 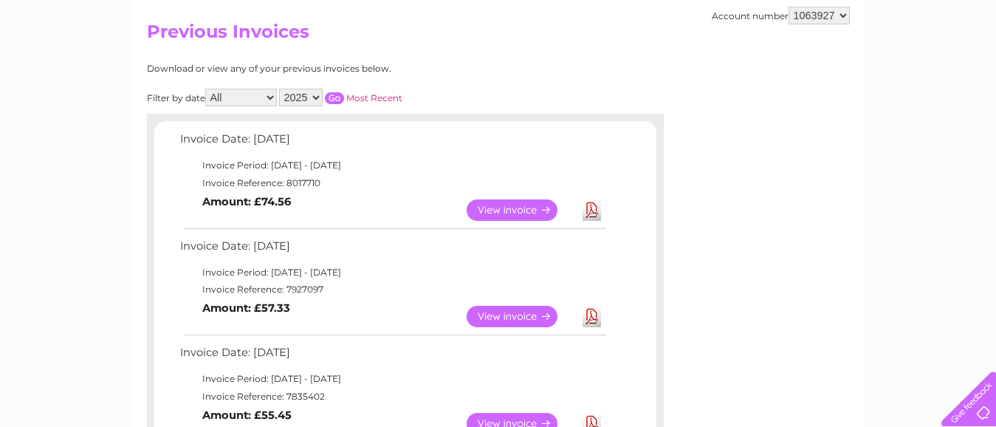 I want to click on b: Amount: £57.33, so click(x=246, y=308).